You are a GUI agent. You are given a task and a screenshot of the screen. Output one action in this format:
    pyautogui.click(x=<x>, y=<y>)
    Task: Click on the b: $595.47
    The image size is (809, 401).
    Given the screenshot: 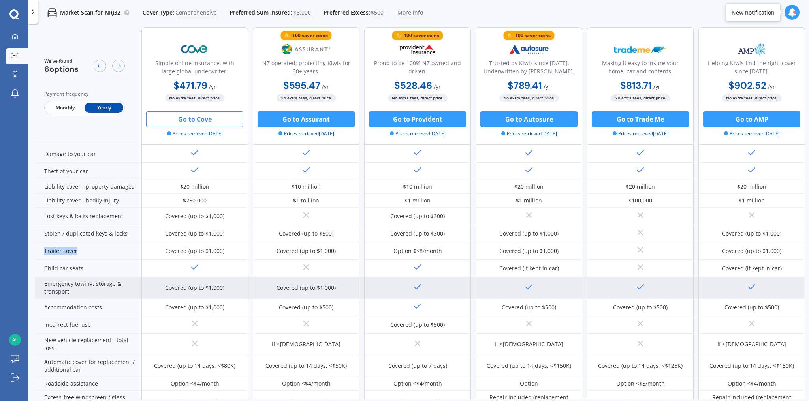 What is the action you would take?
    pyautogui.click(x=302, y=85)
    